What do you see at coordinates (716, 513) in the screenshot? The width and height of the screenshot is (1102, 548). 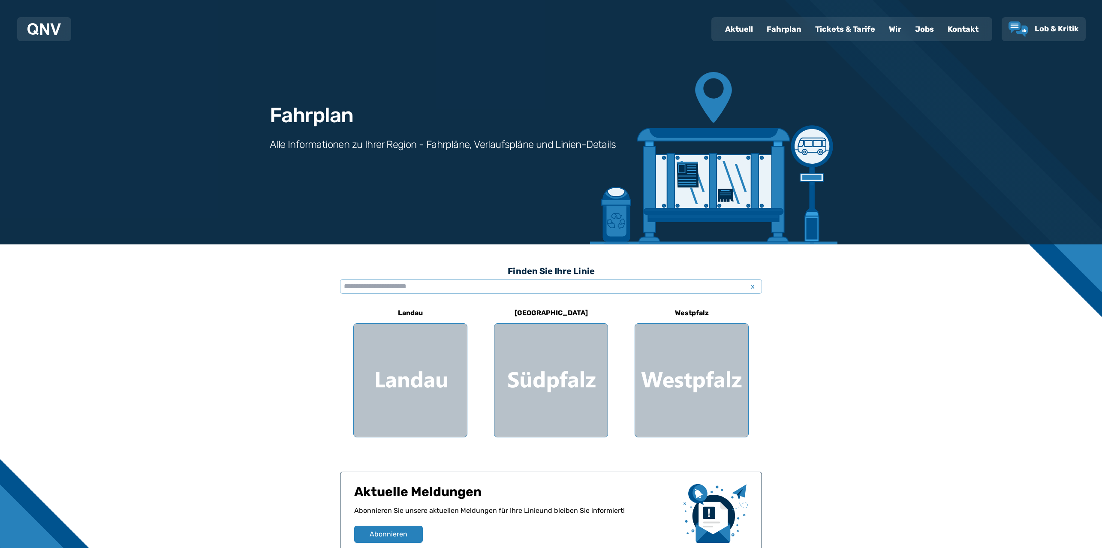 I see `img: newsletter` at bounding box center [716, 513].